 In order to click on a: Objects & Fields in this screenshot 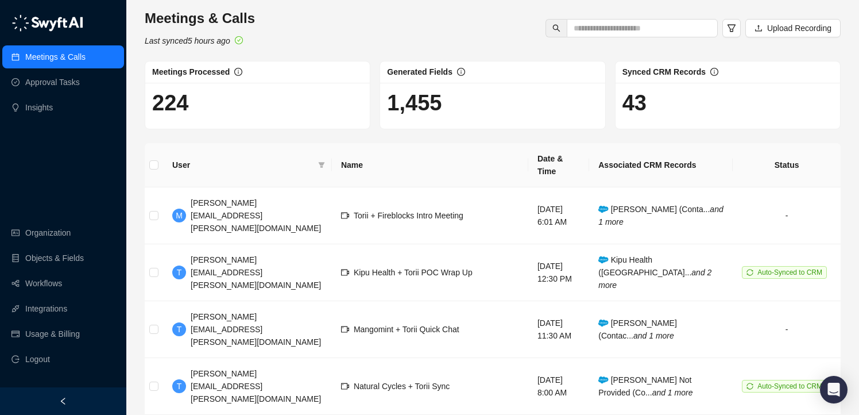, I will do `click(55, 258)`.